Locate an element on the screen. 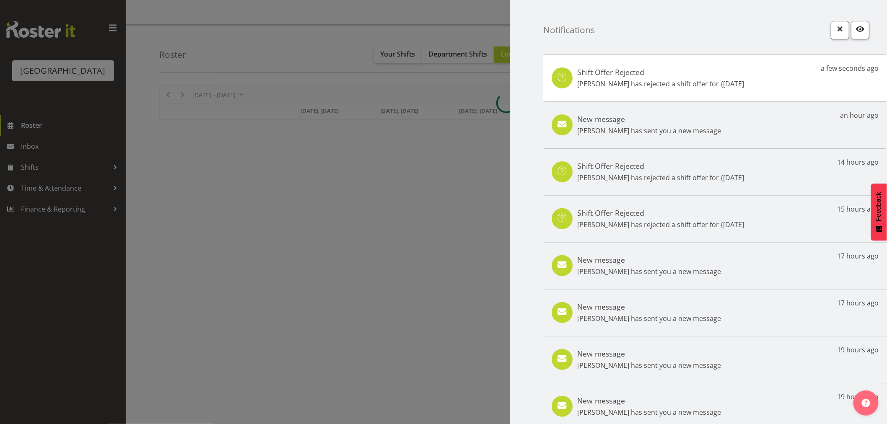 The height and width of the screenshot is (424, 887). button: Close is located at coordinates (840, 30).